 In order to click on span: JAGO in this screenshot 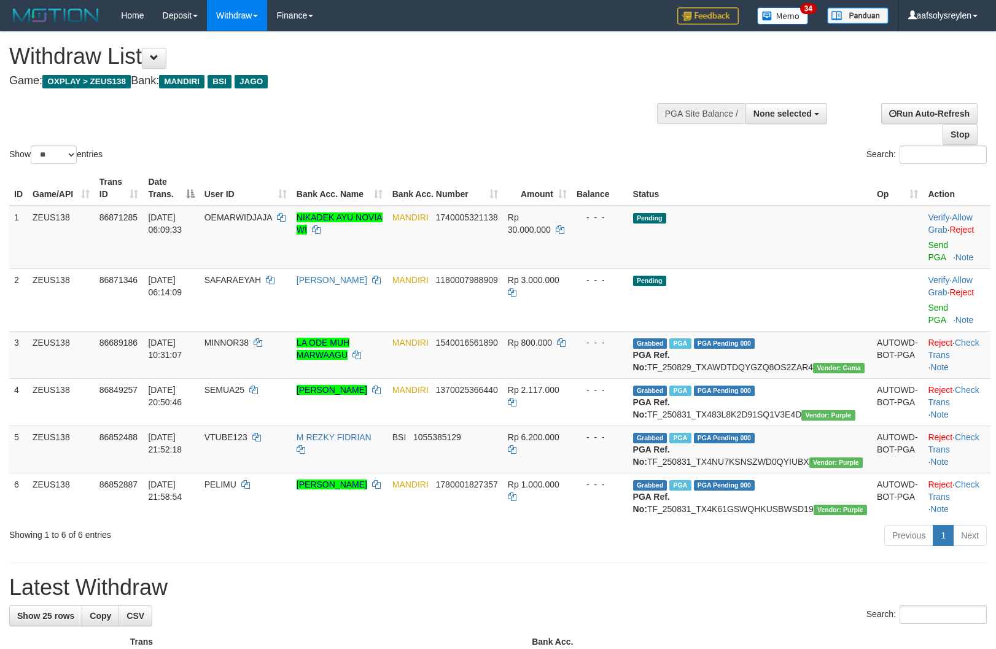, I will do `click(251, 82)`.